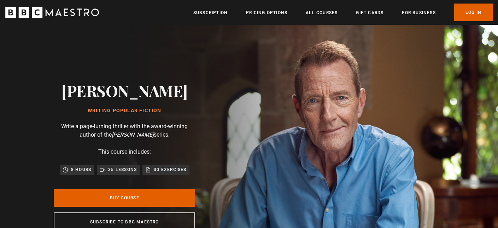 Image resolution: width=498 pixels, height=228 pixels. Describe the element at coordinates (170, 169) in the screenshot. I see `p: 30 exercises` at that location.